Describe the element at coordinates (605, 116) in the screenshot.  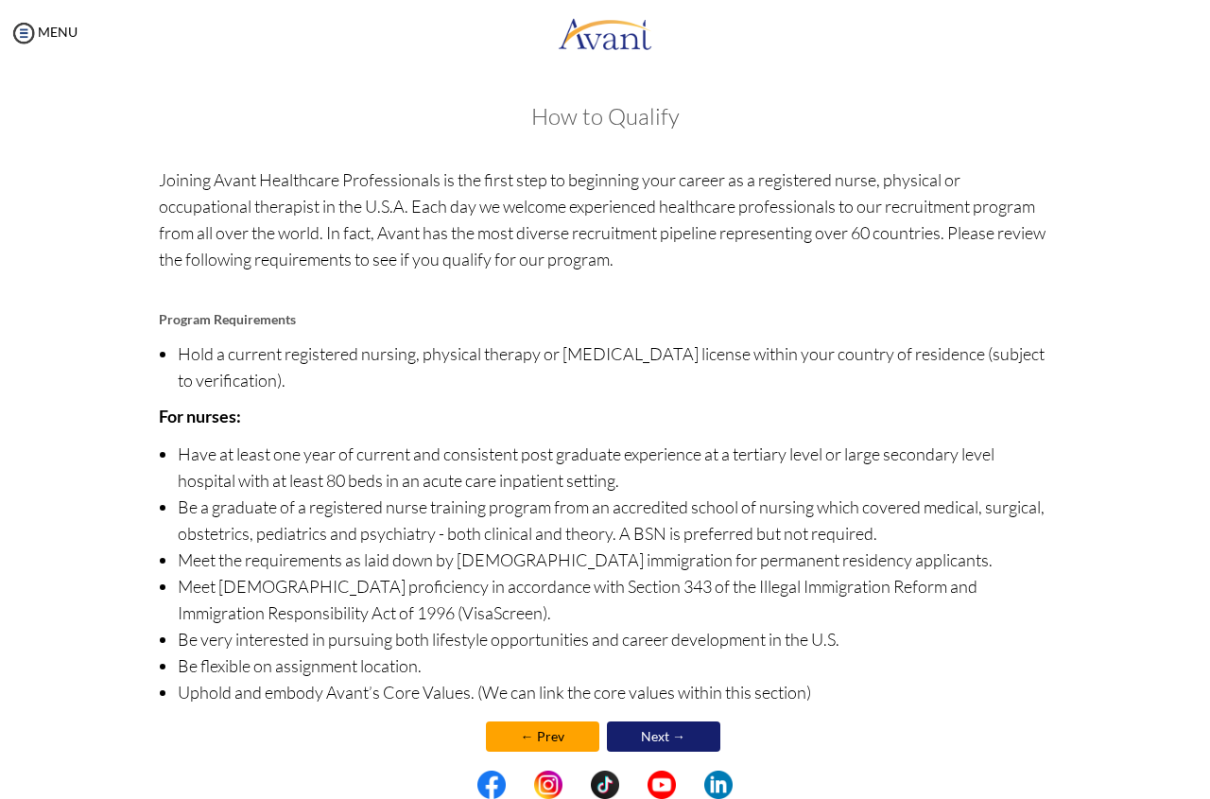
I see `h3: How to Qualify` at that location.